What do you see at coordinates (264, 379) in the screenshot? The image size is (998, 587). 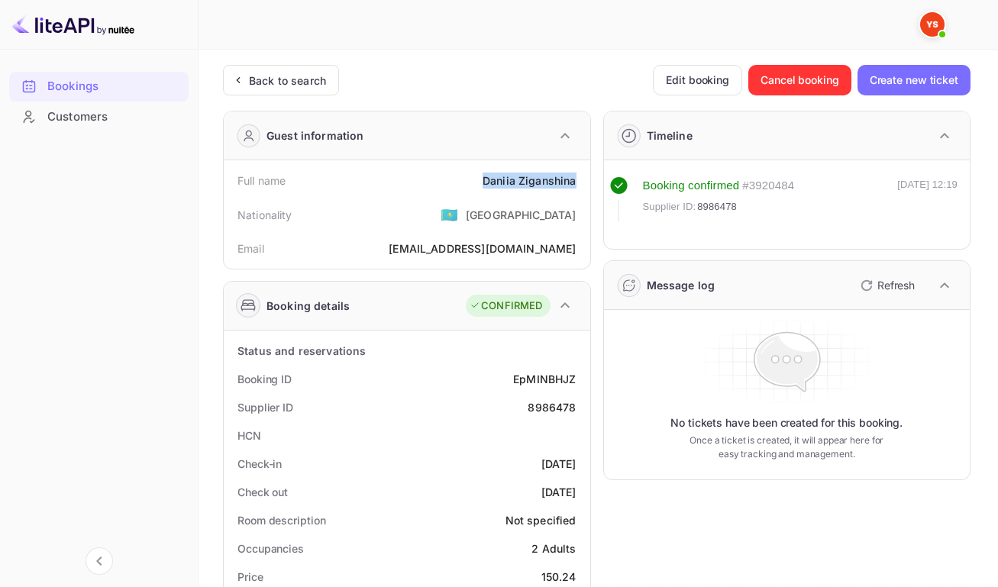 I see `div: Booking ID` at bounding box center [264, 379].